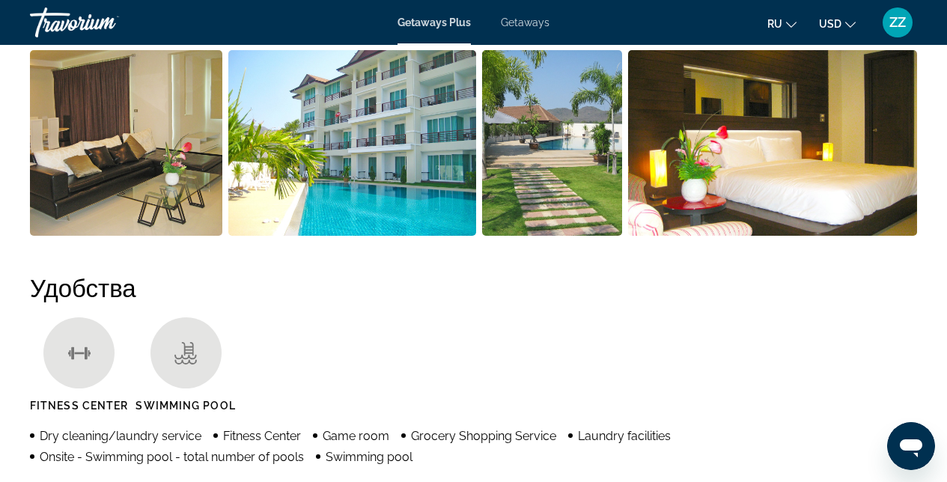  What do you see at coordinates (185, 406) in the screenshot?
I see `span: Swimming Pool` at bounding box center [185, 406].